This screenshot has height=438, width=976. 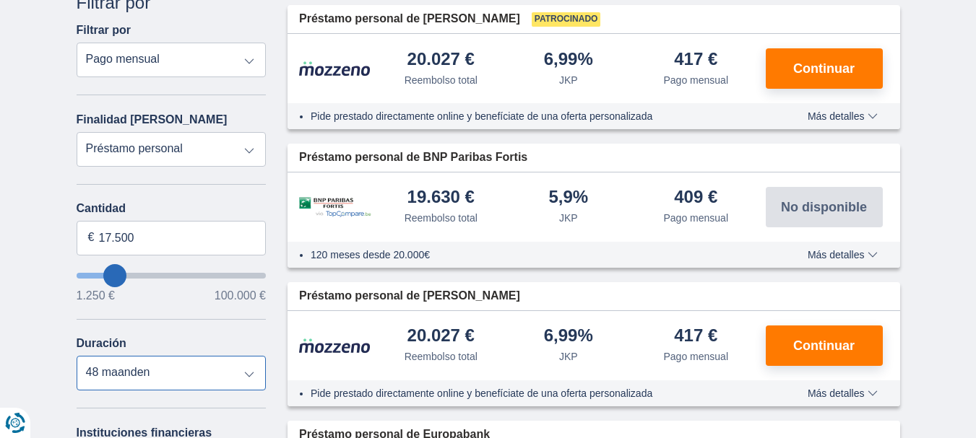 What do you see at coordinates (101, 208) in the screenshot?
I see `font: Cantidad` at bounding box center [101, 208].